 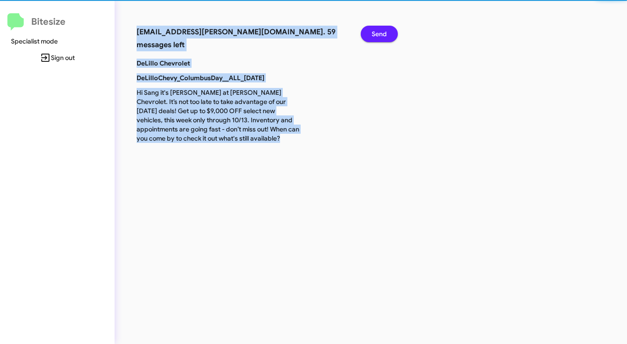 What do you see at coordinates (57, 58) in the screenshot?
I see `span: Sign out` at bounding box center [57, 58].